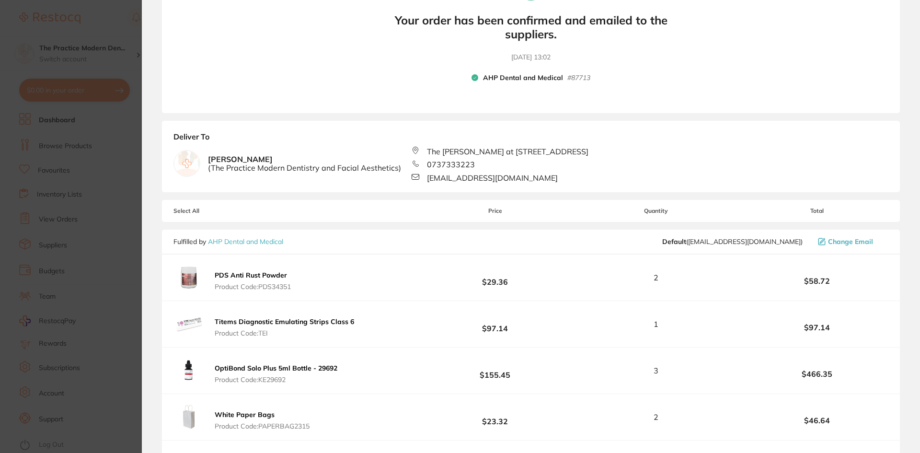 The image size is (920, 453). Describe the element at coordinates (817, 420) in the screenshot. I see `b: $46.64` at that location.